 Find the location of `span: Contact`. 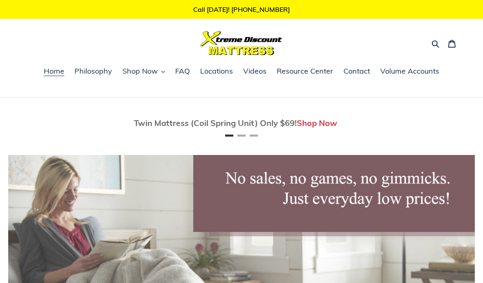

span: Contact is located at coordinates (356, 71).